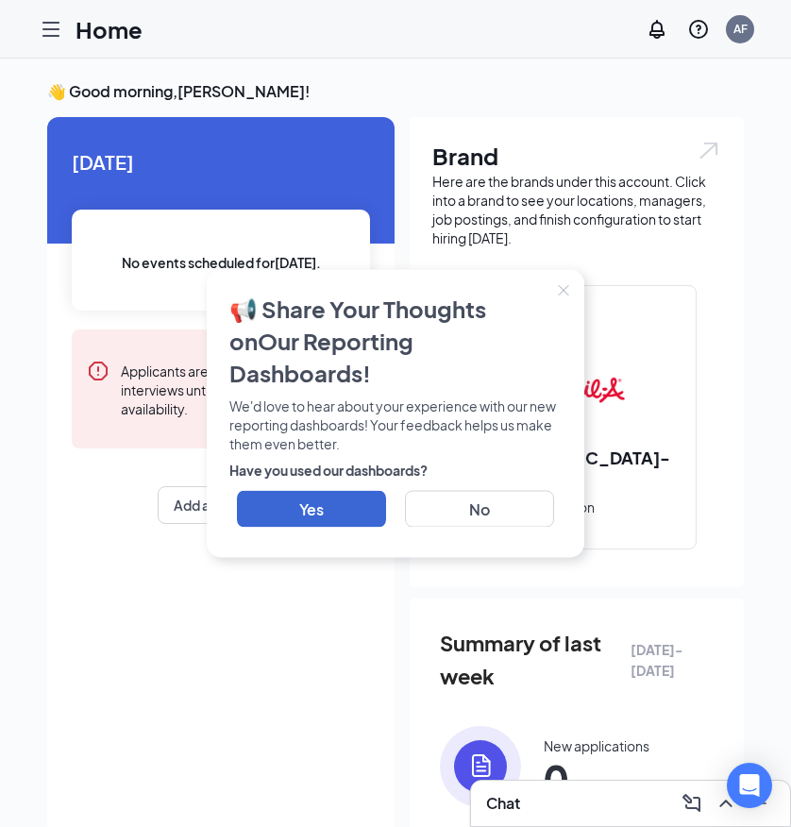 The height and width of the screenshot is (827, 791). Describe the element at coordinates (726, 804) in the screenshot. I see `svg: ChevronUp` at that location.